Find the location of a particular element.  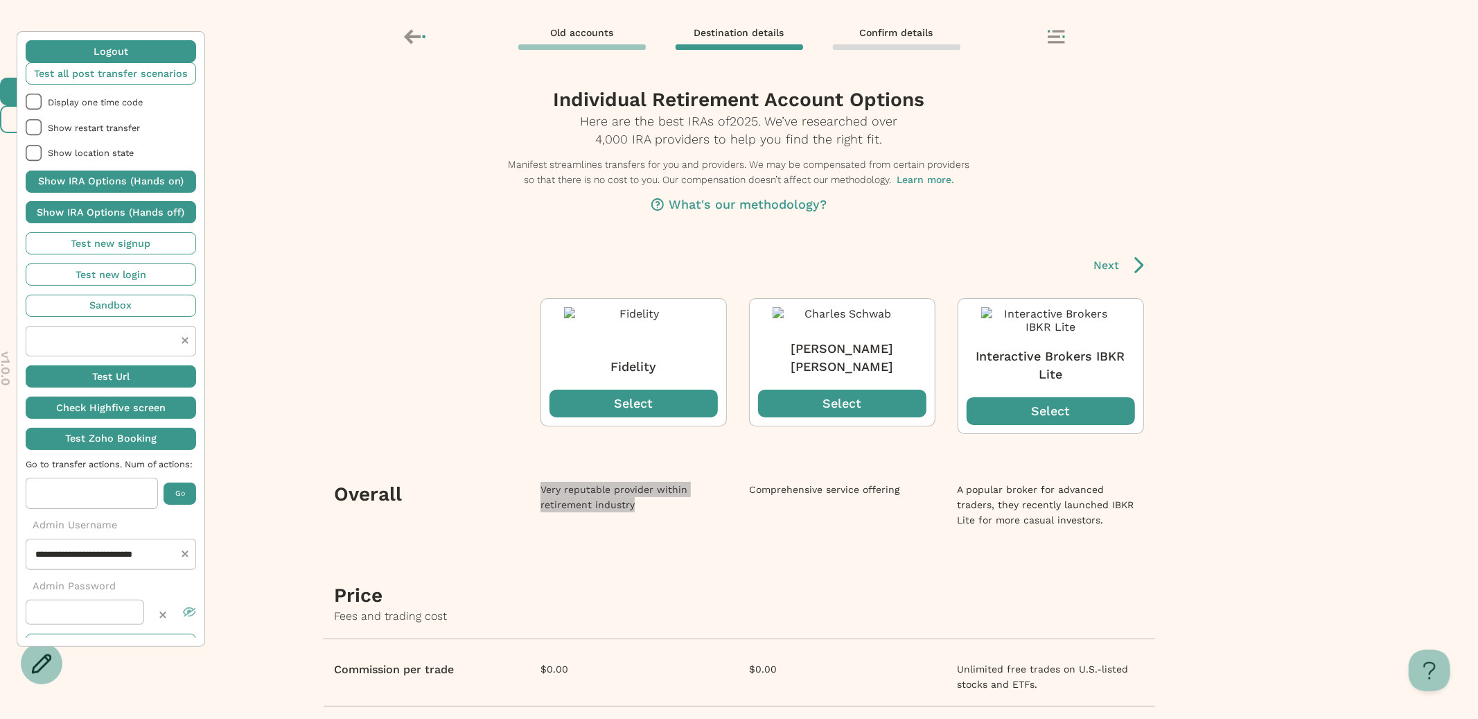

span: Show location state is located at coordinates (122, 152).